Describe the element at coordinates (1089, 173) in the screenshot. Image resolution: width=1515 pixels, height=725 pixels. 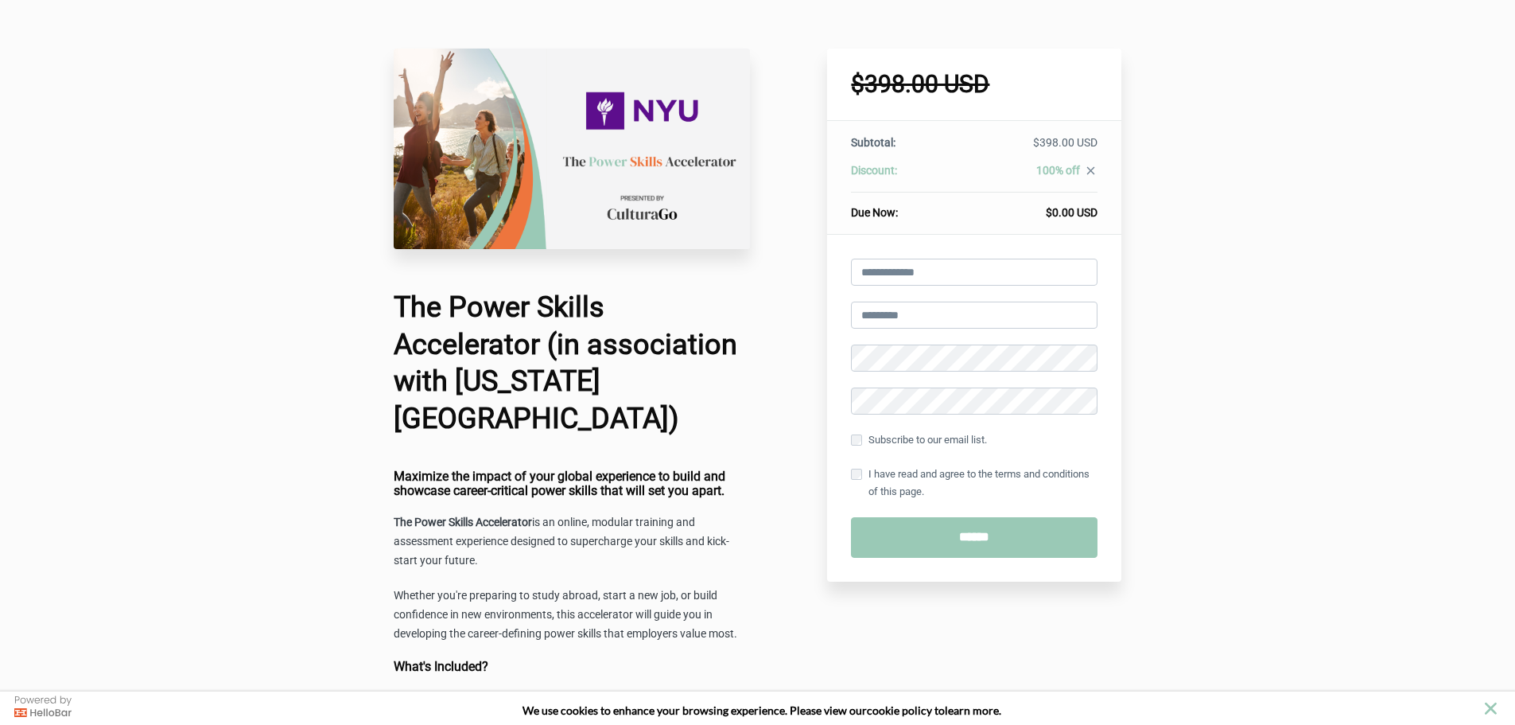
I see `a: close` at that location.